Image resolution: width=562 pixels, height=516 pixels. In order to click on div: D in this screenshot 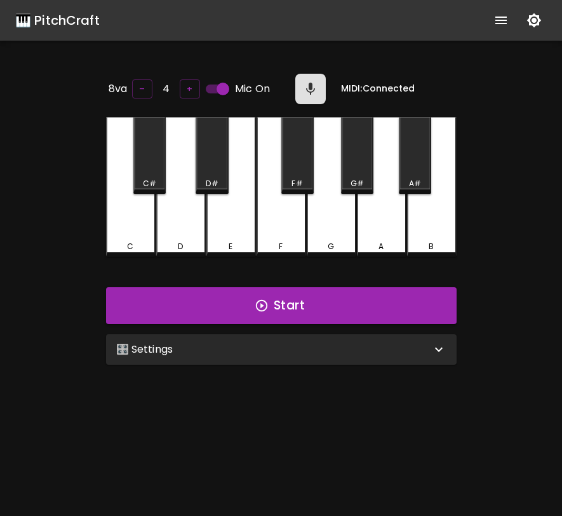, I will do `click(180, 247)`.